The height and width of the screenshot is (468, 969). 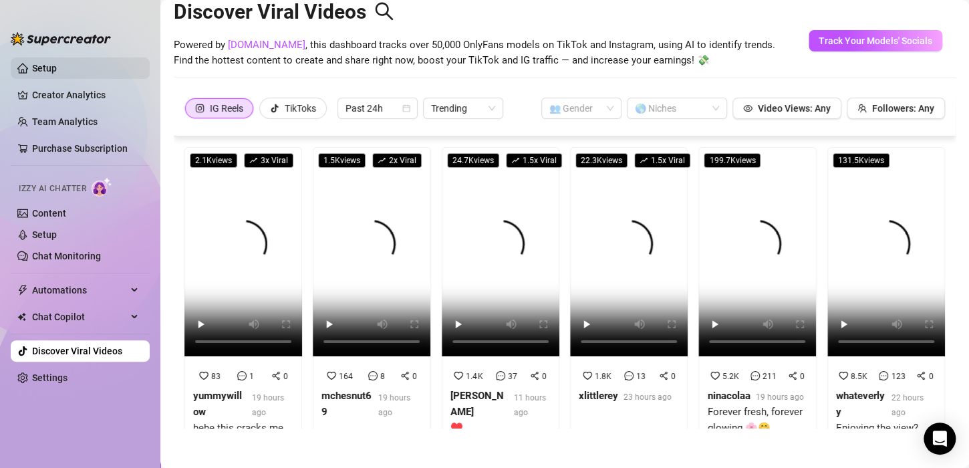 What do you see at coordinates (513, 376) in the screenshot?
I see `span: 37` at bounding box center [513, 376].